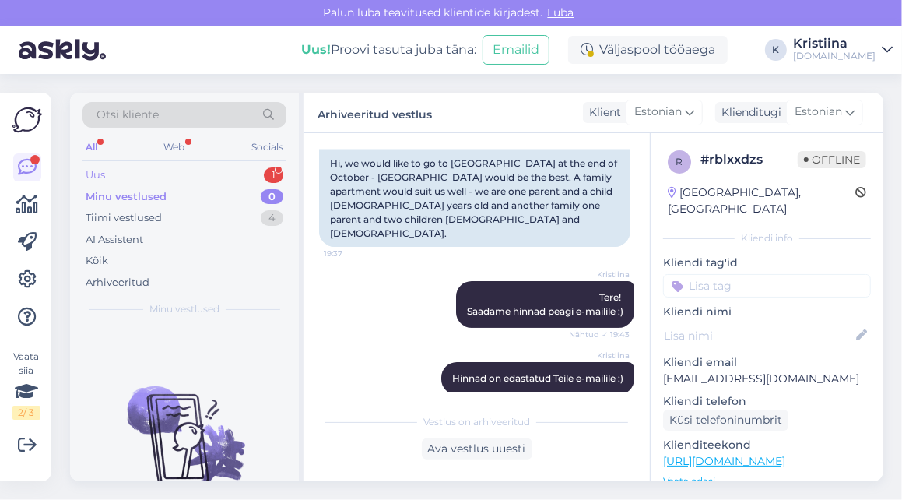 This screenshot has height=500, width=902. Describe the element at coordinates (725, 420) in the screenshot. I see `div: Küsi telefoninumbrit` at that location.